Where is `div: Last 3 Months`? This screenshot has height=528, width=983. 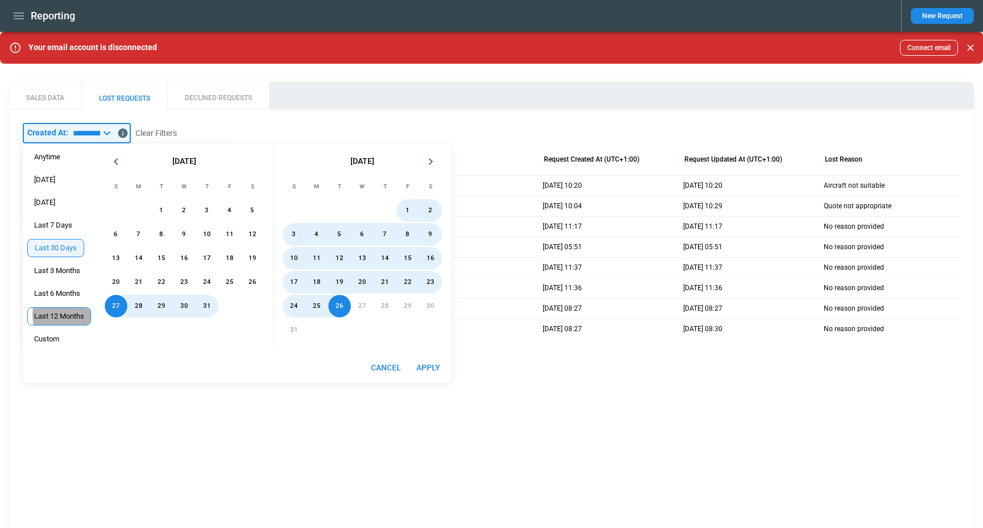 div: Last 3 Months is located at coordinates (57, 271).